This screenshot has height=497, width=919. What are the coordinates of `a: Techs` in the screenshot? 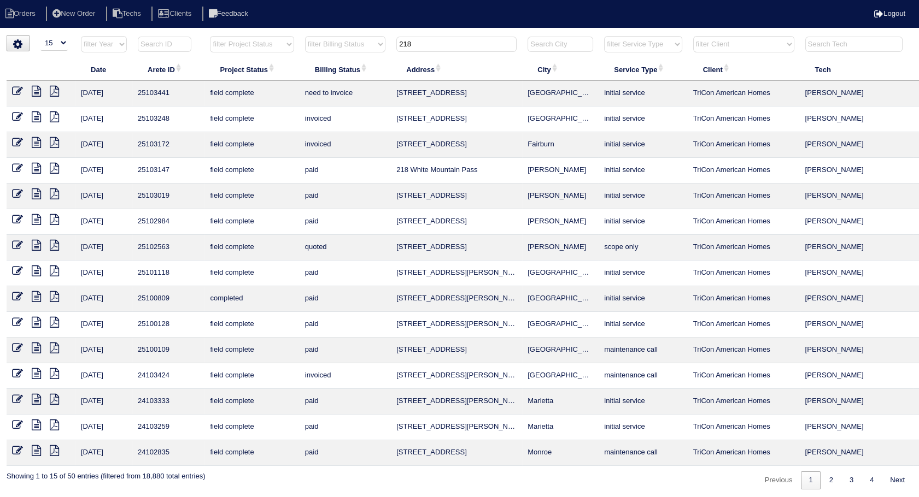 It's located at (128, 13).